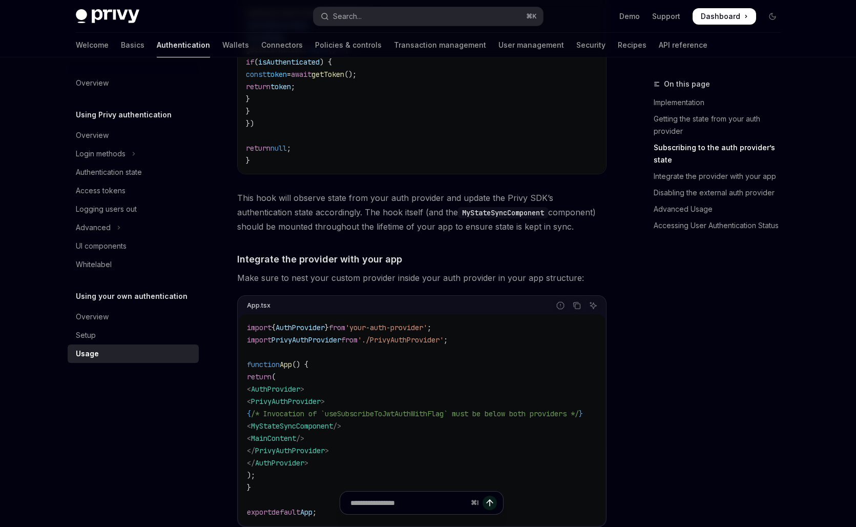  What do you see at coordinates (722, 102) in the screenshot?
I see `a: Implementation` at bounding box center [722, 102].